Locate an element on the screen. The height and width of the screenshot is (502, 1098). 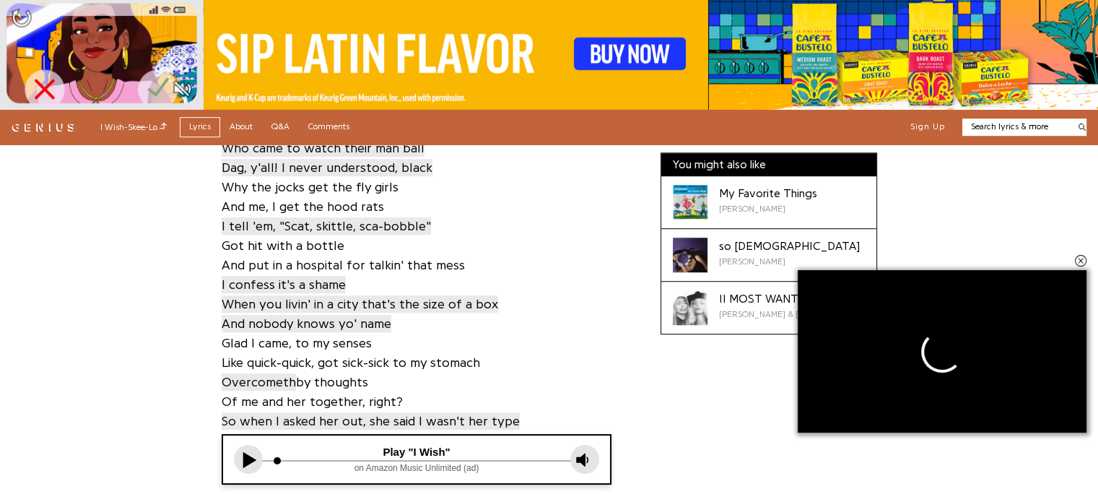
input: Search lyrics & more is located at coordinates (1016, 126).